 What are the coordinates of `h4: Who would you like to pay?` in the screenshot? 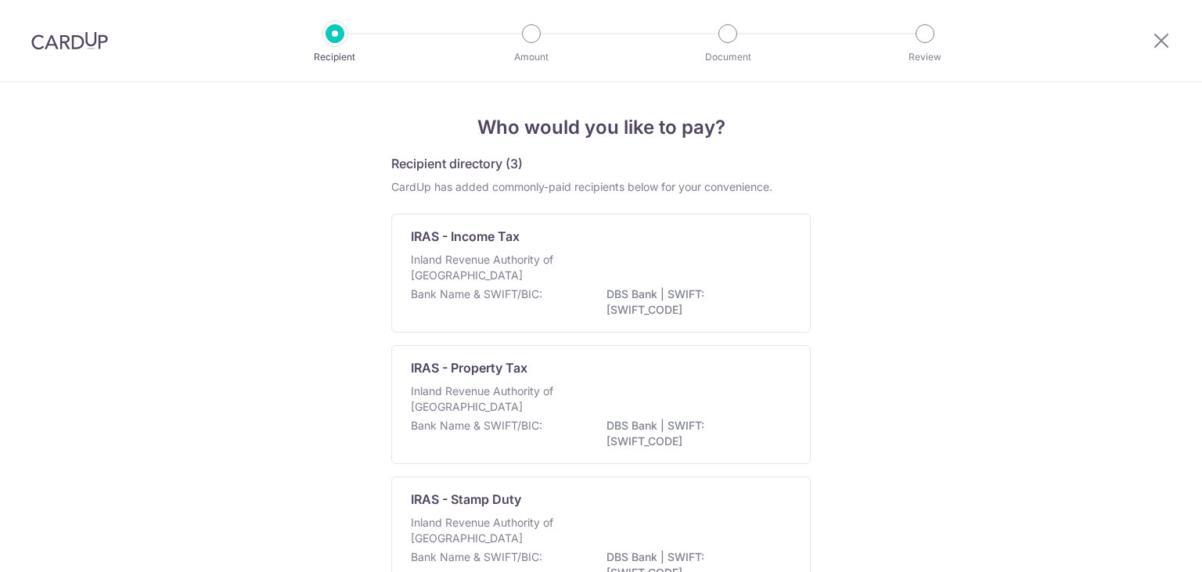 It's located at (601, 128).